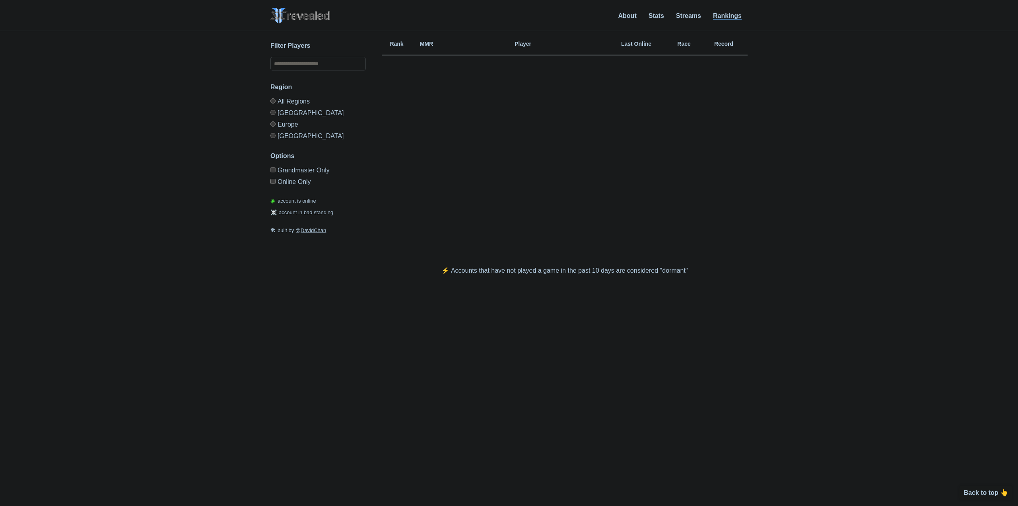 This screenshot has height=506, width=1018. I want to click on a: Rankings, so click(727, 16).